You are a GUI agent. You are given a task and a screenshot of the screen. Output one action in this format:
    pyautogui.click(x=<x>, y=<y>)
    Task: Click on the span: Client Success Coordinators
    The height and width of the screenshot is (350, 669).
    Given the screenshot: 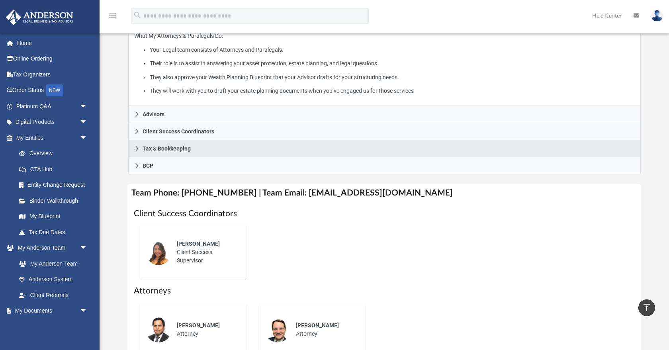 What is the action you would take?
    pyautogui.click(x=179, y=131)
    